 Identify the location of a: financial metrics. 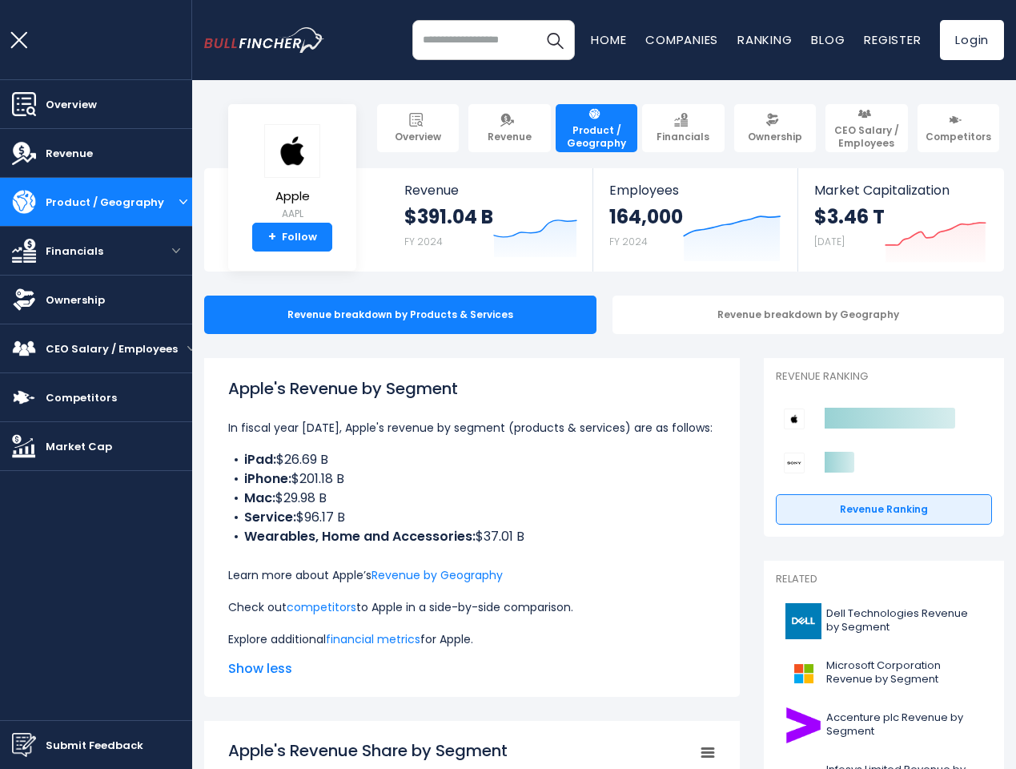
(373, 639).